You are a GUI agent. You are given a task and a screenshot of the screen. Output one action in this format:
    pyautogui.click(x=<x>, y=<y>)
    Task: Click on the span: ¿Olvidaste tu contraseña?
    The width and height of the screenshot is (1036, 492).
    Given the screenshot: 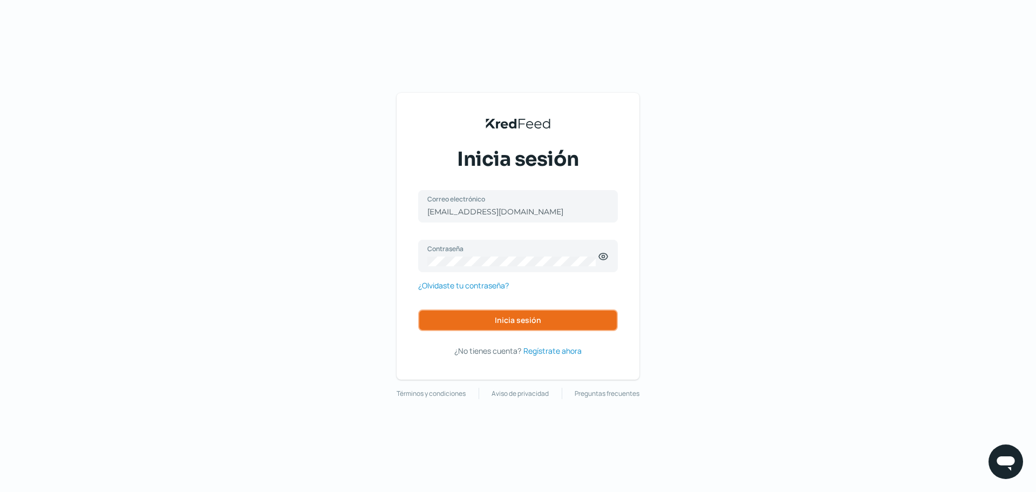 What is the action you would take?
    pyautogui.click(x=464, y=285)
    